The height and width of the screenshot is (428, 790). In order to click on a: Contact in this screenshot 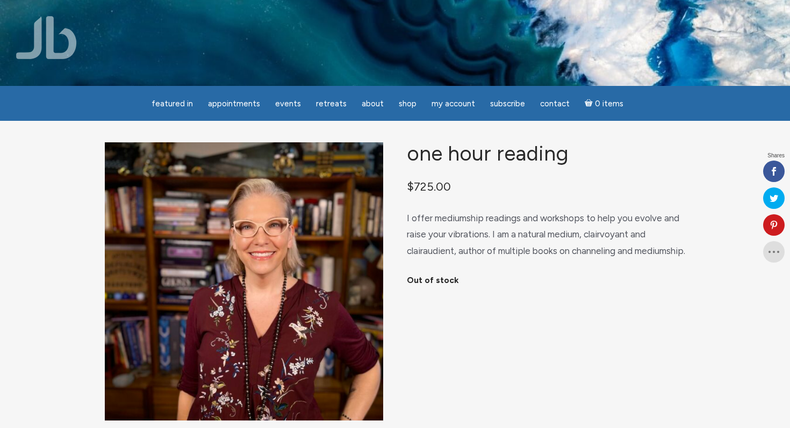, I will do `click(555, 104)`.